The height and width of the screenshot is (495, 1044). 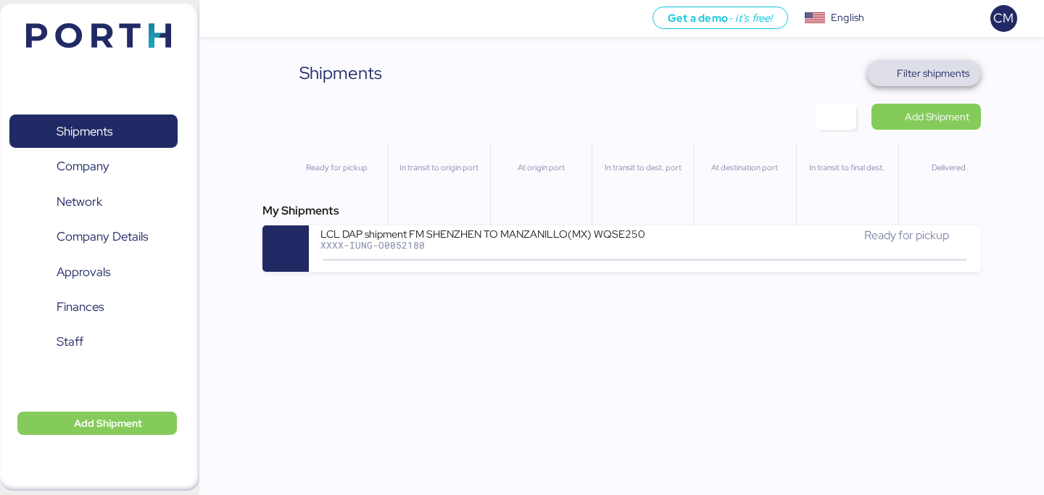 I want to click on div: In transit to final dest., so click(x=847, y=168).